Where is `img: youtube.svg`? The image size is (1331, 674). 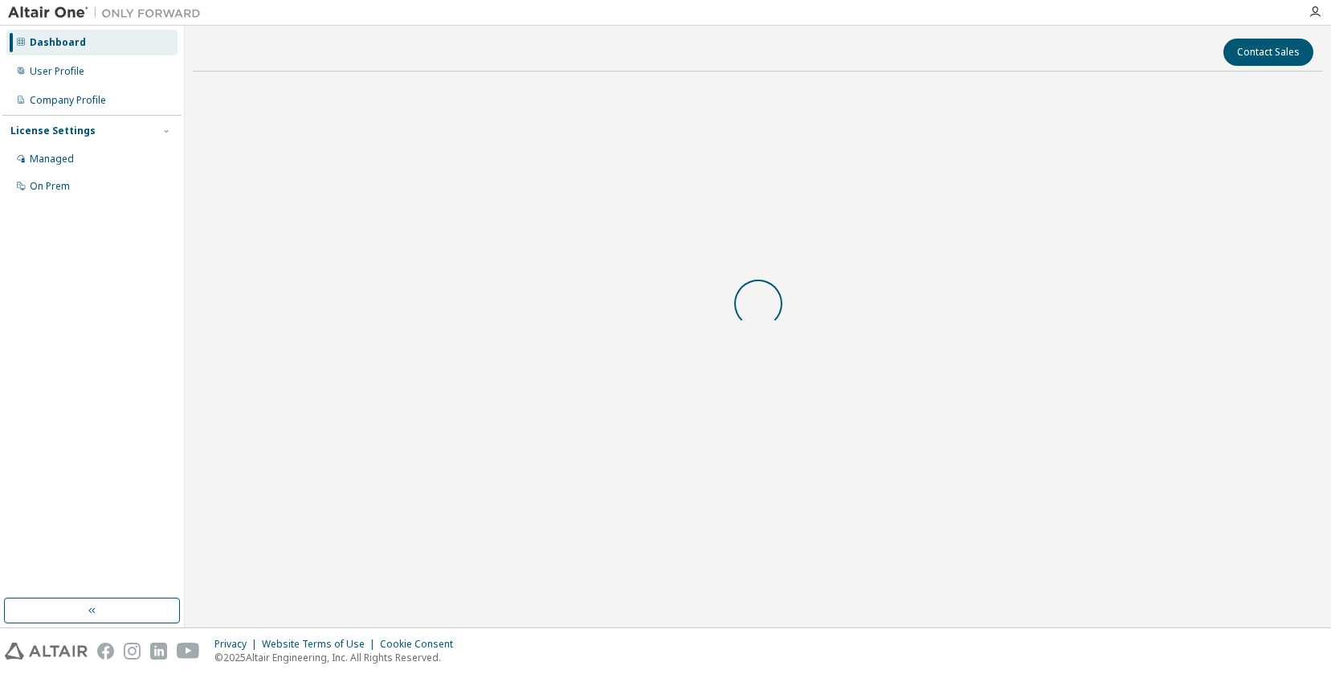 img: youtube.svg is located at coordinates (188, 650).